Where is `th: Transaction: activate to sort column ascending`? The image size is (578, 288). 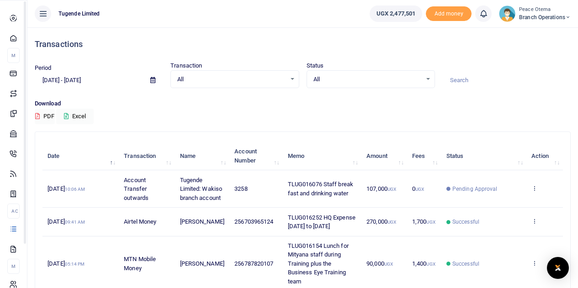
th: Transaction: activate to sort column ascending is located at coordinates (147, 156).